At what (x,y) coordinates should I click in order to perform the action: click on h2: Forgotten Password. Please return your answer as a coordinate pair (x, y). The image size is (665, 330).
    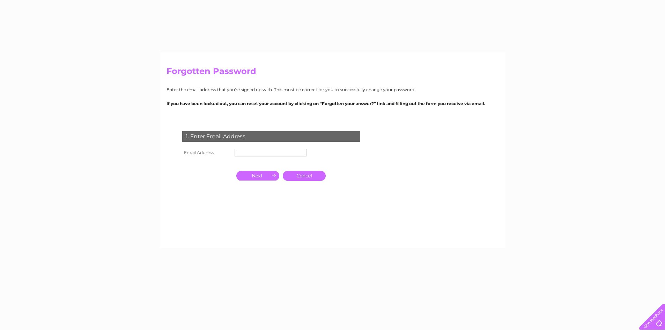
    Looking at the image, I should click on (333, 73).